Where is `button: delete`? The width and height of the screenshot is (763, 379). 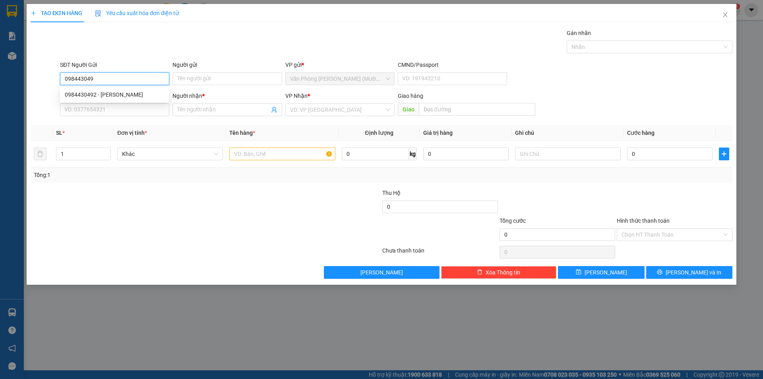
button: delete is located at coordinates (40, 154).